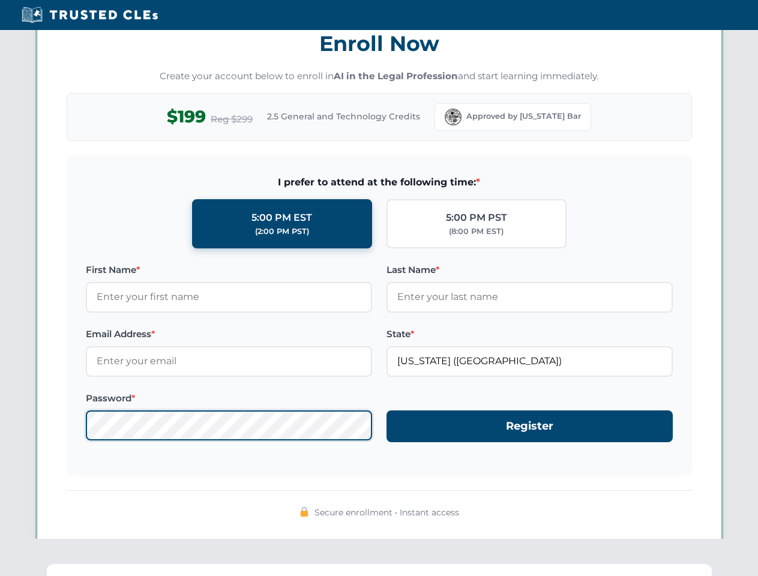  What do you see at coordinates (282, 218) in the screenshot?
I see `div: 5:00 PM EST` at bounding box center [282, 218].